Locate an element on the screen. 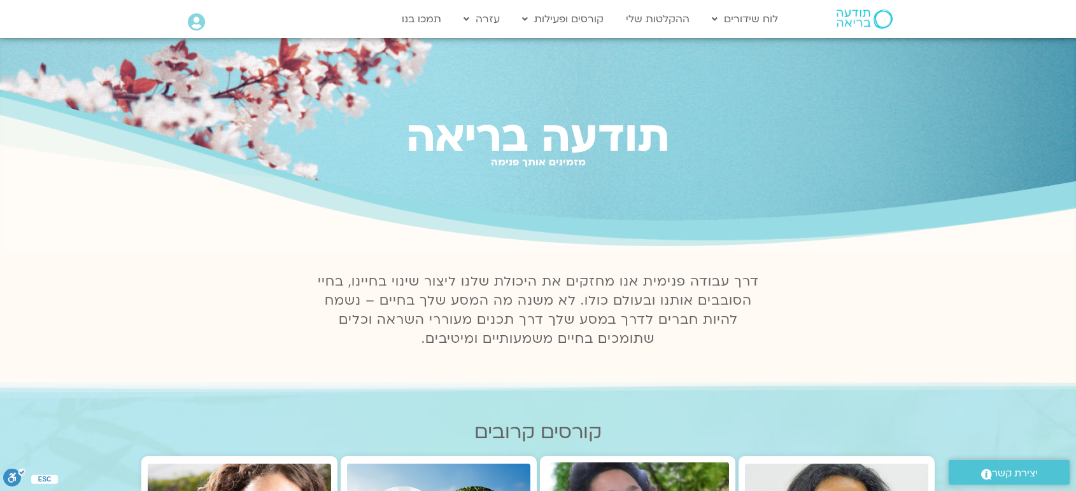  a: יצירת קשר is located at coordinates (1009, 472).